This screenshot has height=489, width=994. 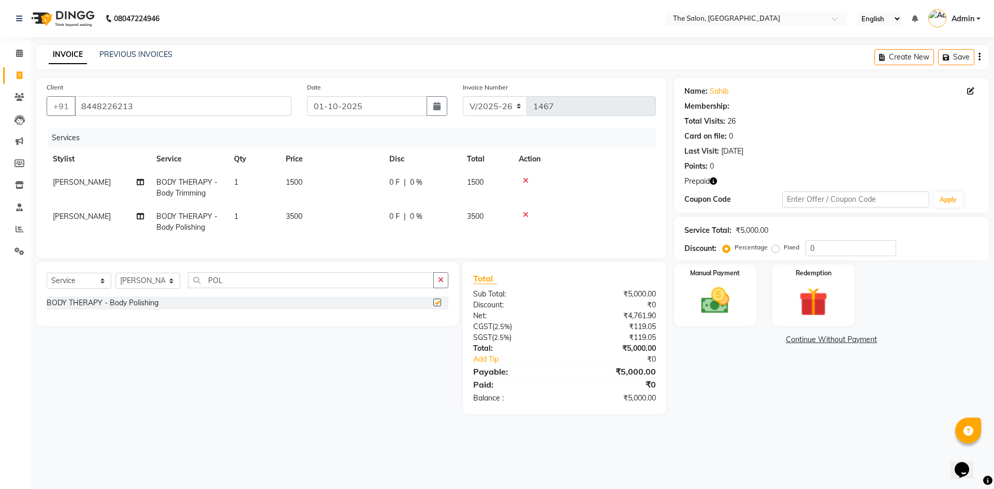 I want to click on th: Action, so click(x=584, y=159).